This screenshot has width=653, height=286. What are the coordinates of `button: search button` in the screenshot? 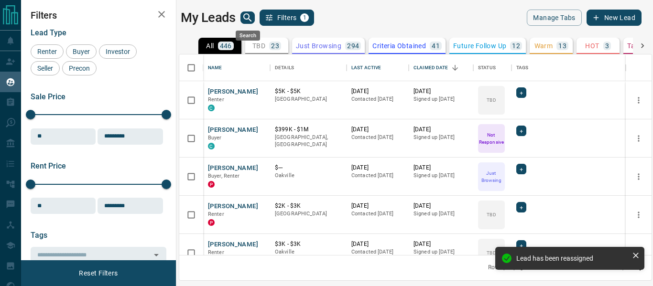 It's located at (248, 18).